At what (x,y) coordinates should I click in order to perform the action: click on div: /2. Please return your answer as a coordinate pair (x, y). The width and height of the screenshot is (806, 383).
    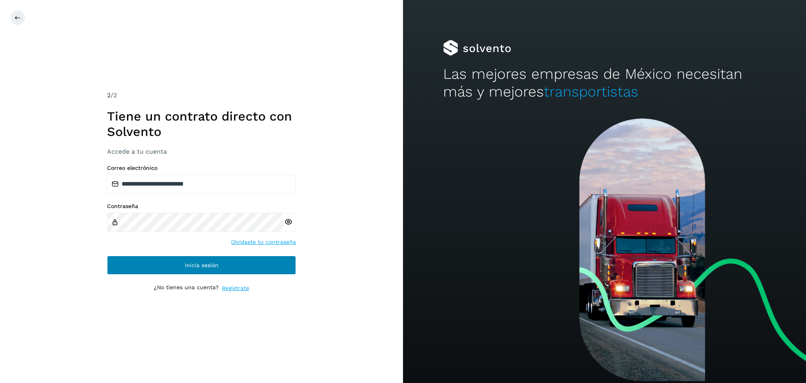
    Looking at the image, I should click on (202, 95).